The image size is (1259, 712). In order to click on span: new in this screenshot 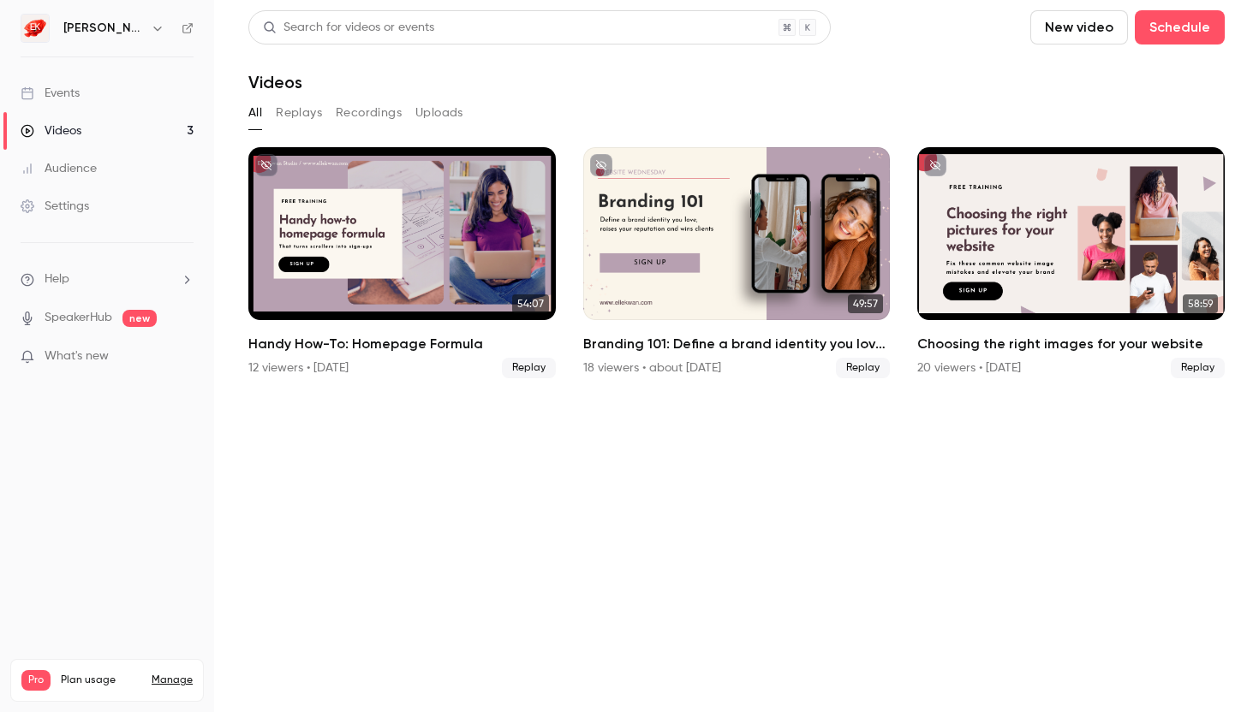, I will do `click(140, 319)`.